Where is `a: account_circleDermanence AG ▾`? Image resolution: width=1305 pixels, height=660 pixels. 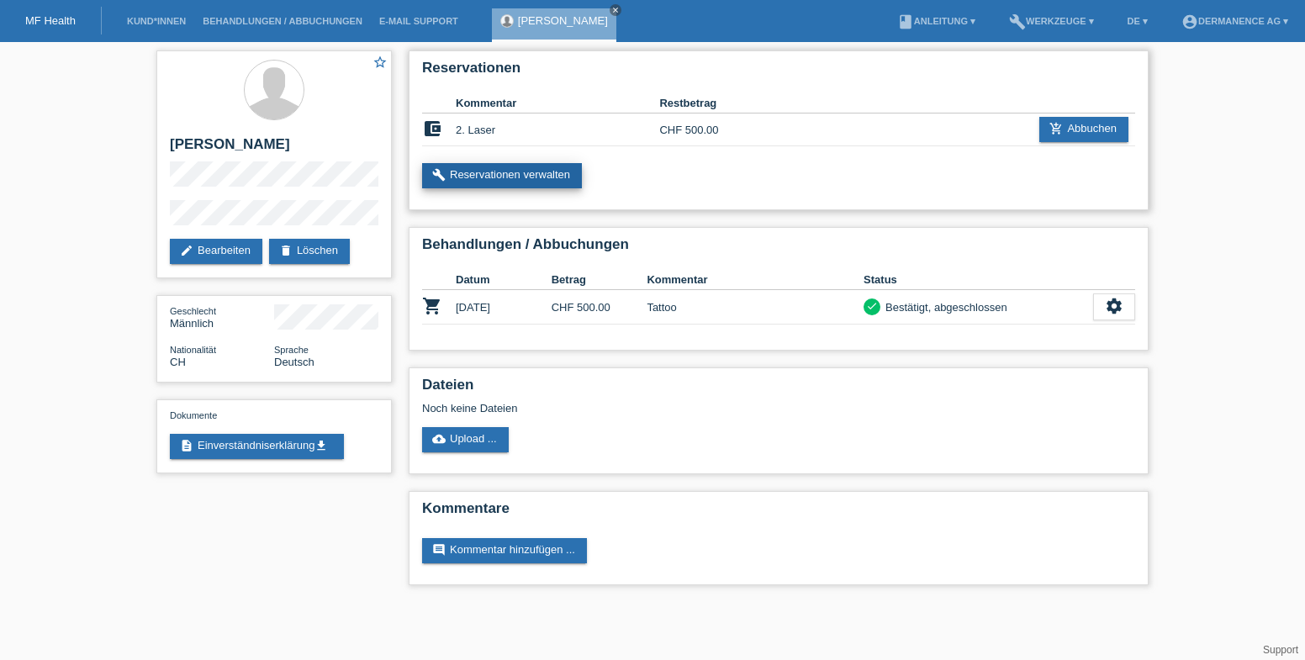
a: account_circleDermanence AG ▾ is located at coordinates (1234, 21).